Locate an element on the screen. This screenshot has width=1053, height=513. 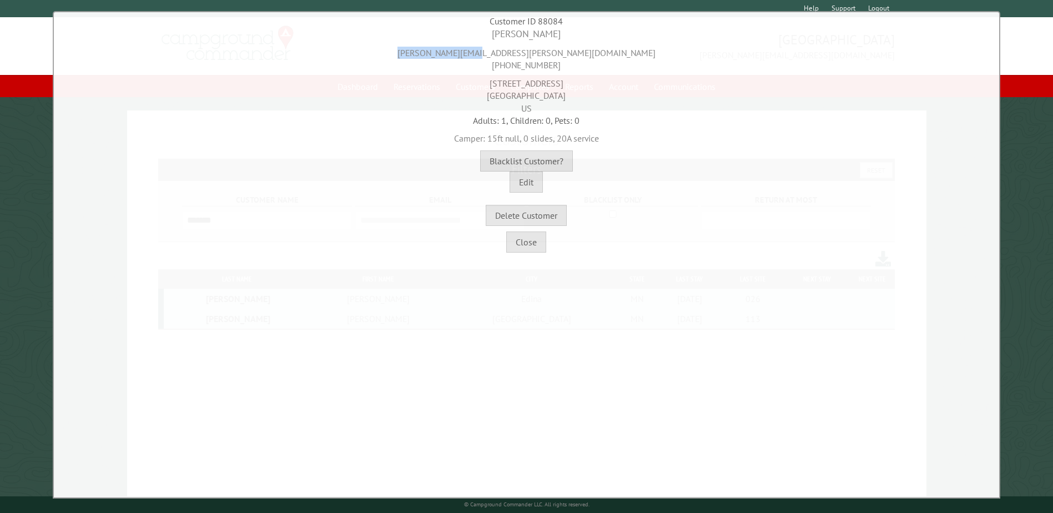
button: Blacklist Customer? is located at coordinates (526, 161).